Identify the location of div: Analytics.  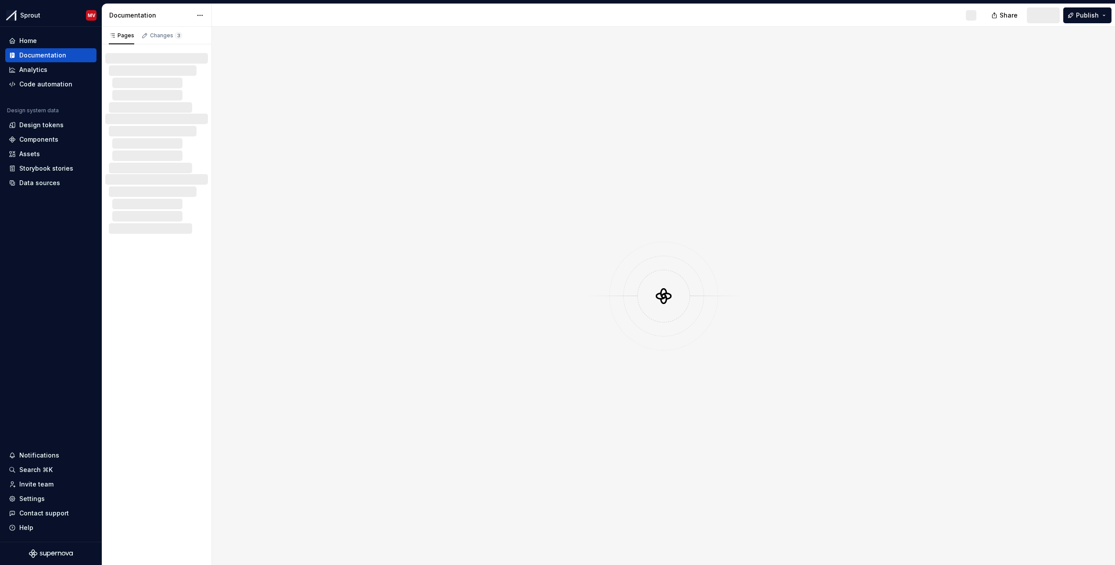
(33, 70).